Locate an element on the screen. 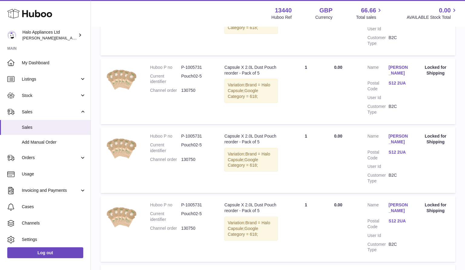 This screenshot has height=270, width=465. div: Halo Appliances Ltd is located at coordinates (50, 35).